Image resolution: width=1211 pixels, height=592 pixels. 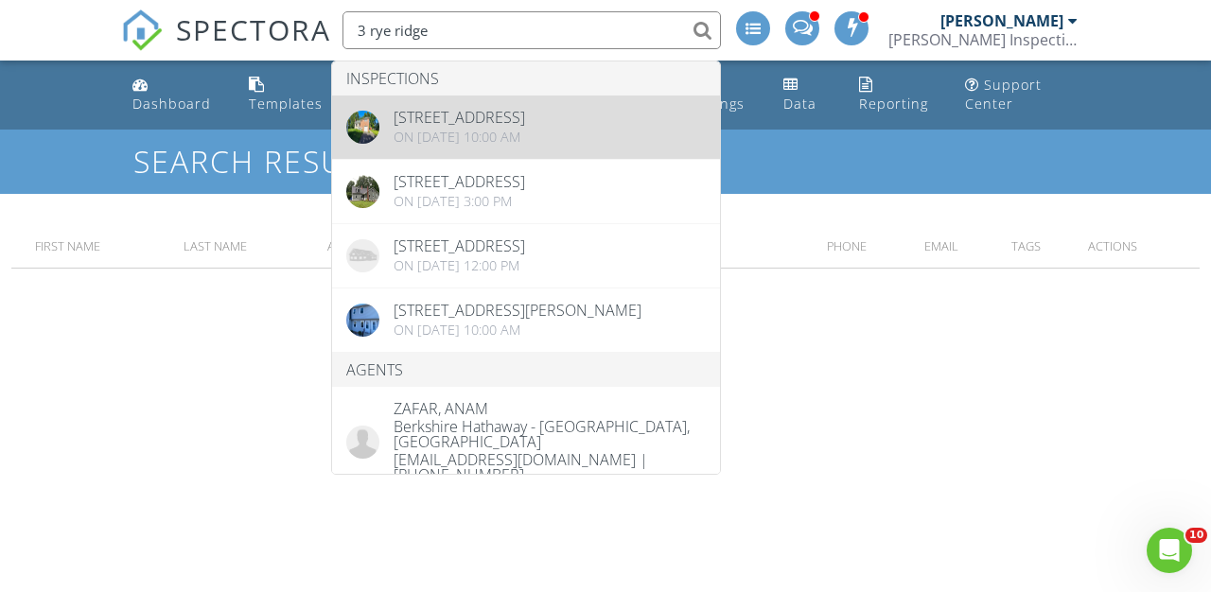 What do you see at coordinates (1003, 94) in the screenshot?
I see `div: Support Center` at bounding box center [1003, 94].